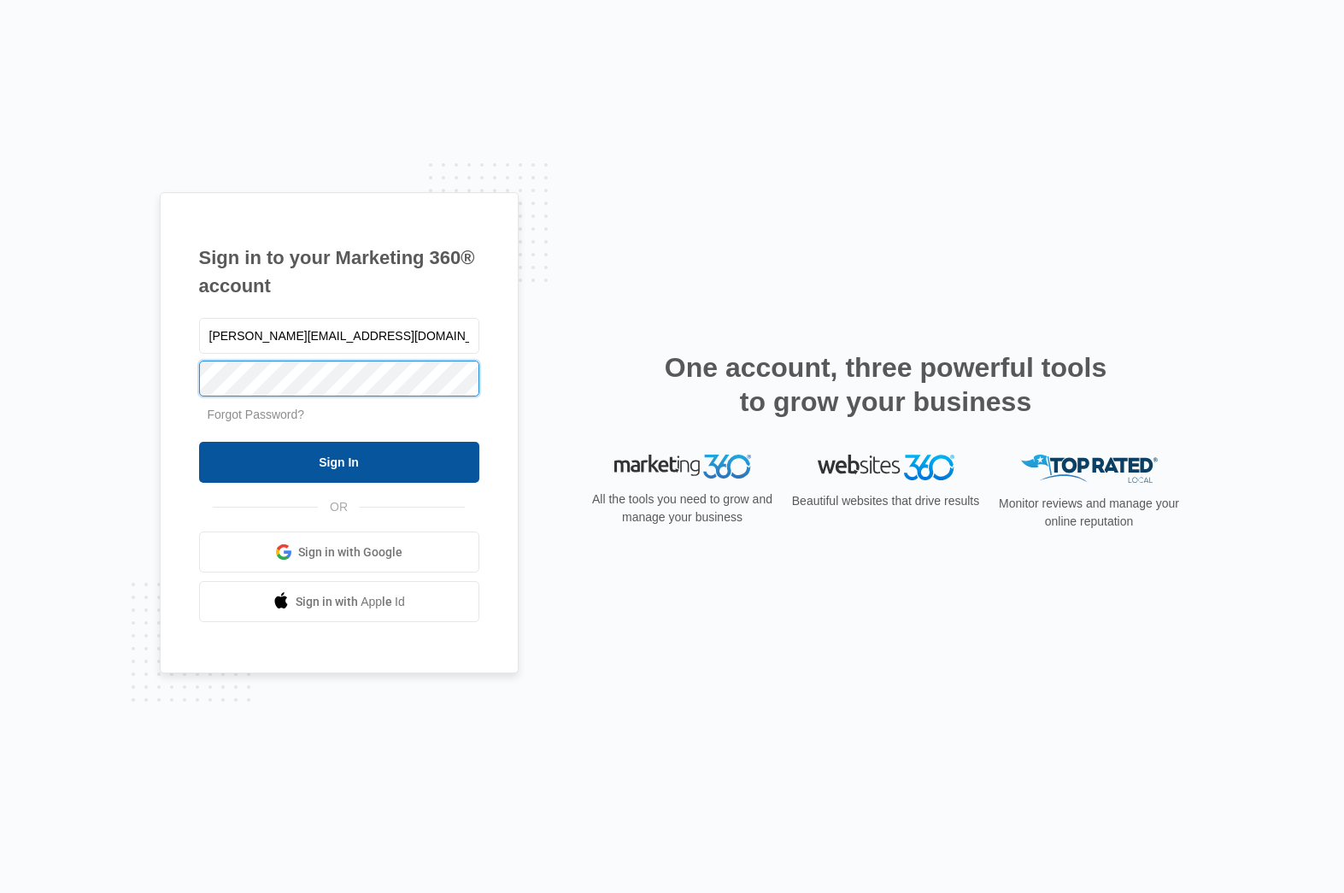 This screenshot has height=893, width=1344. What do you see at coordinates (339, 462) in the screenshot?
I see `input: Sign In` at bounding box center [339, 462].